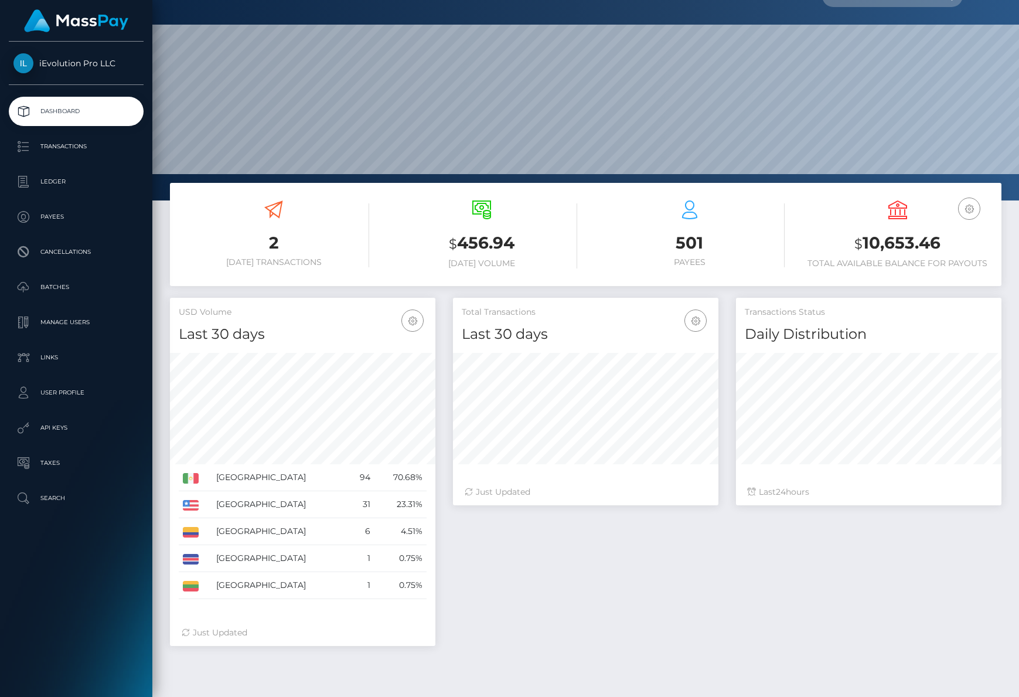 Image resolution: width=1019 pixels, height=697 pixels. Describe the element at coordinates (76, 358) in the screenshot. I see `a: Links` at that location.